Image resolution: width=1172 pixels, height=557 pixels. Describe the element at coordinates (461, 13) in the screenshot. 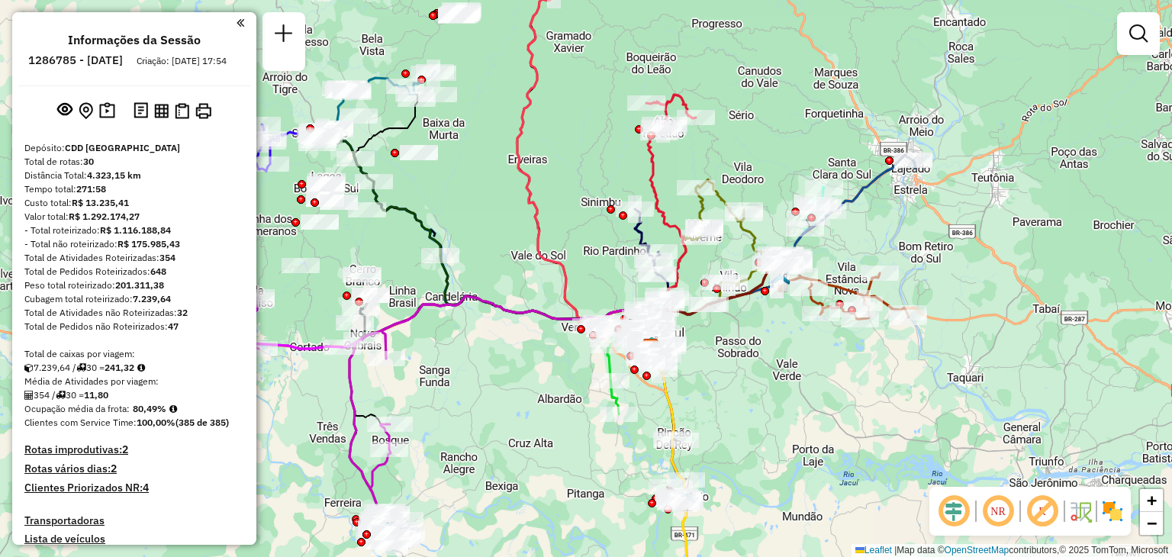

I see `div: Atividade não roteirizada - 34.098.888 ROGERIO NOGUEIRA DO AMARAL` at that location.